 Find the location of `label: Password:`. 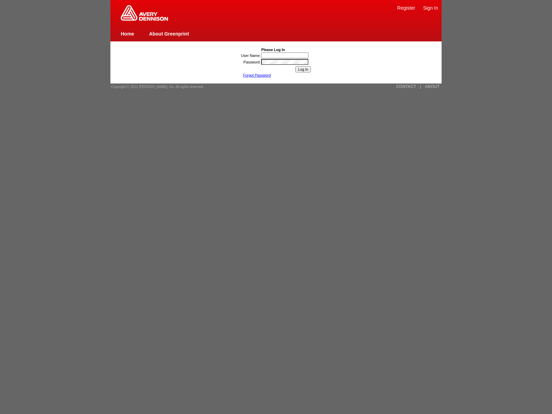

label: Password: is located at coordinates (252, 62).